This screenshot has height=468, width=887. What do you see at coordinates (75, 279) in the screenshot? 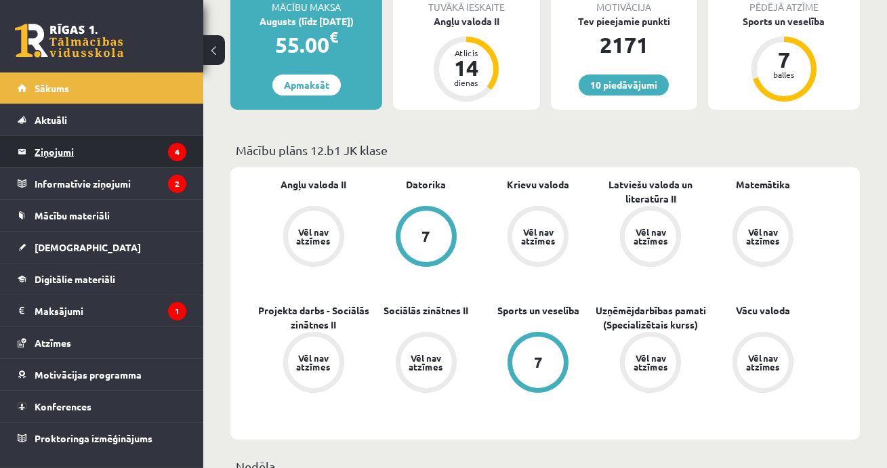
I see `span: Digitālie materiāli` at bounding box center [75, 279].